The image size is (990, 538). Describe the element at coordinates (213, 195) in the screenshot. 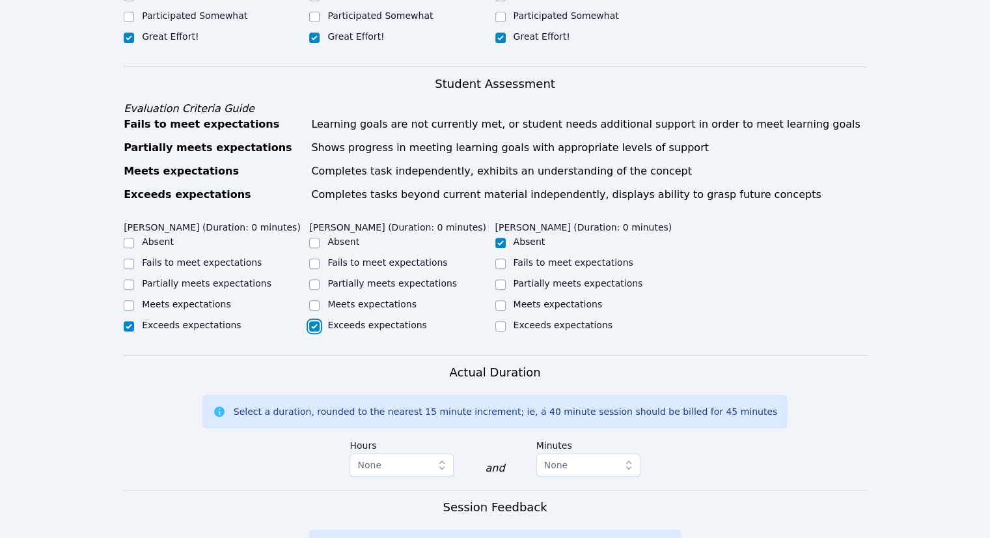

I see `div: Exceeds expectations` at that location.